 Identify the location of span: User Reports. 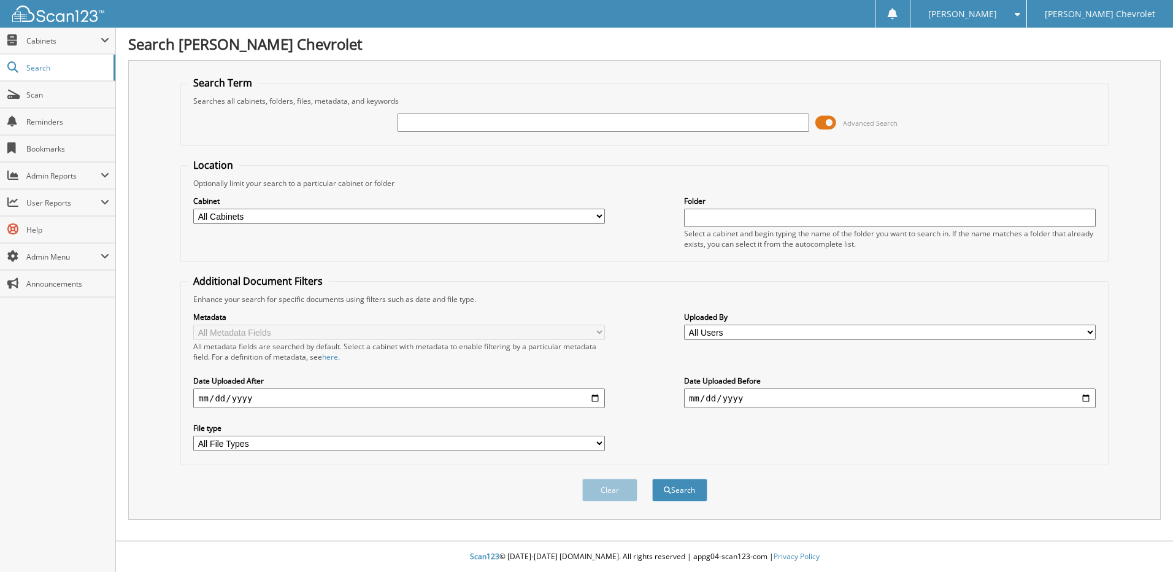
(63, 202).